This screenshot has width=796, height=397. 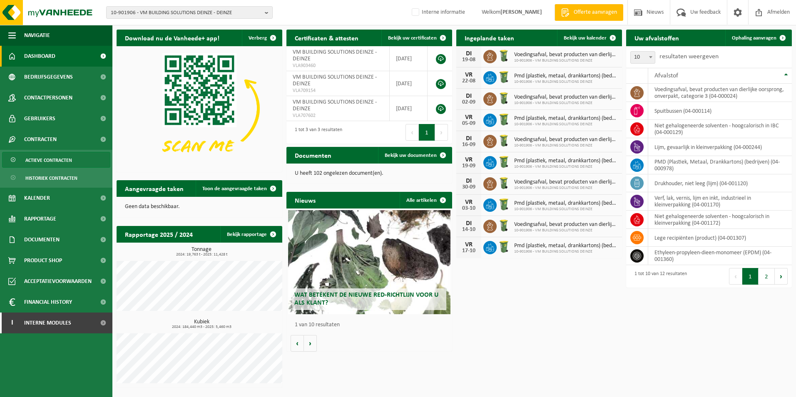 What do you see at coordinates (56, 178) in the screenshot?
I see `a: Historiek contracten` at bounding box center [56, 178].